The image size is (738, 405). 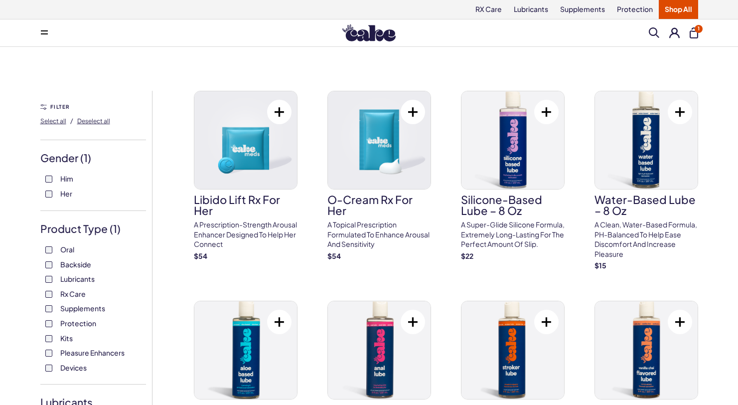 I want to click on input: Backside, so click(x=49, y=265).